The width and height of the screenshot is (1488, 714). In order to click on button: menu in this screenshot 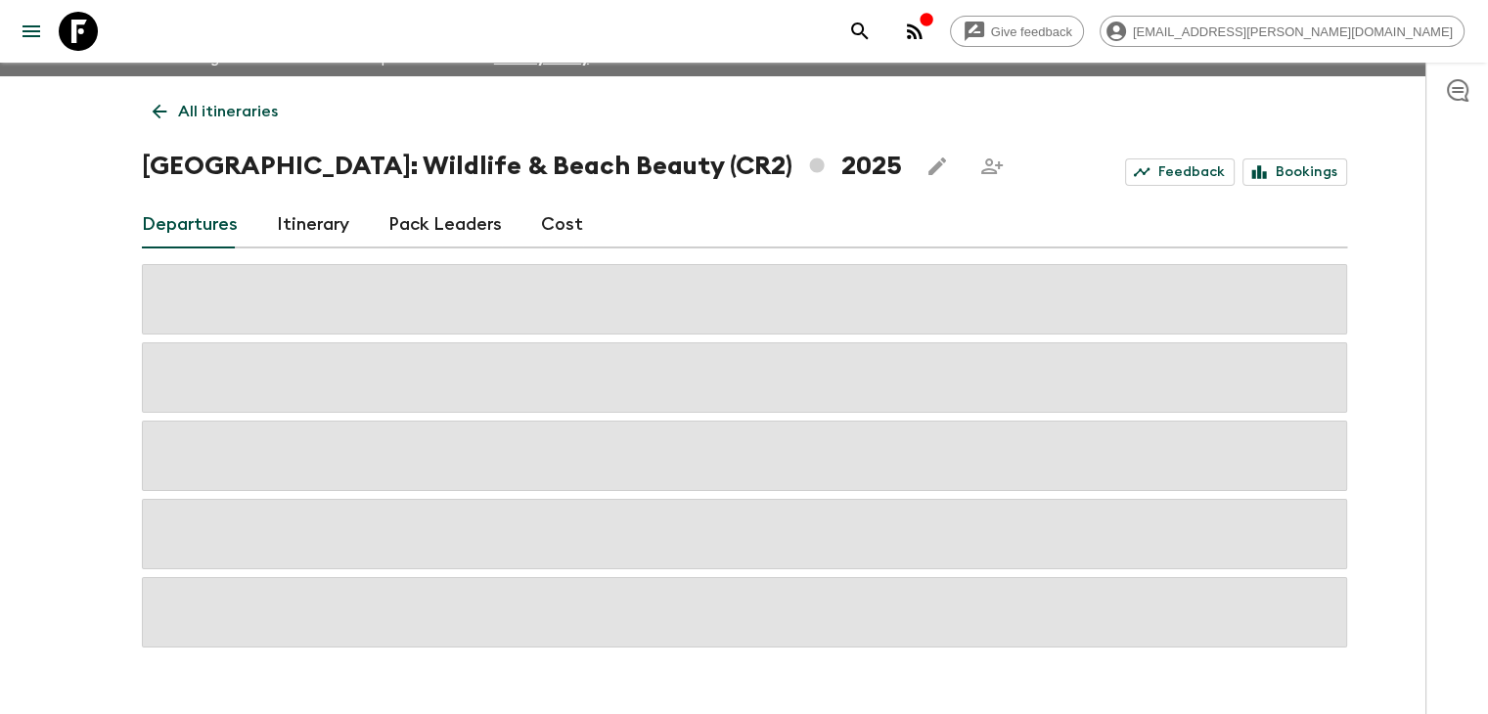, I will do `click(31, 31)`.